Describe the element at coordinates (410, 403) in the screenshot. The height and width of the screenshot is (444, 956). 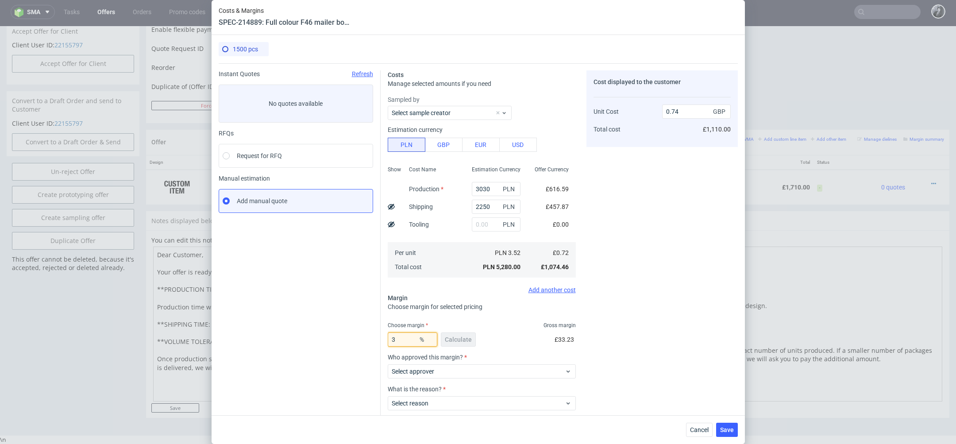
I see `label: Select reason` at that location.